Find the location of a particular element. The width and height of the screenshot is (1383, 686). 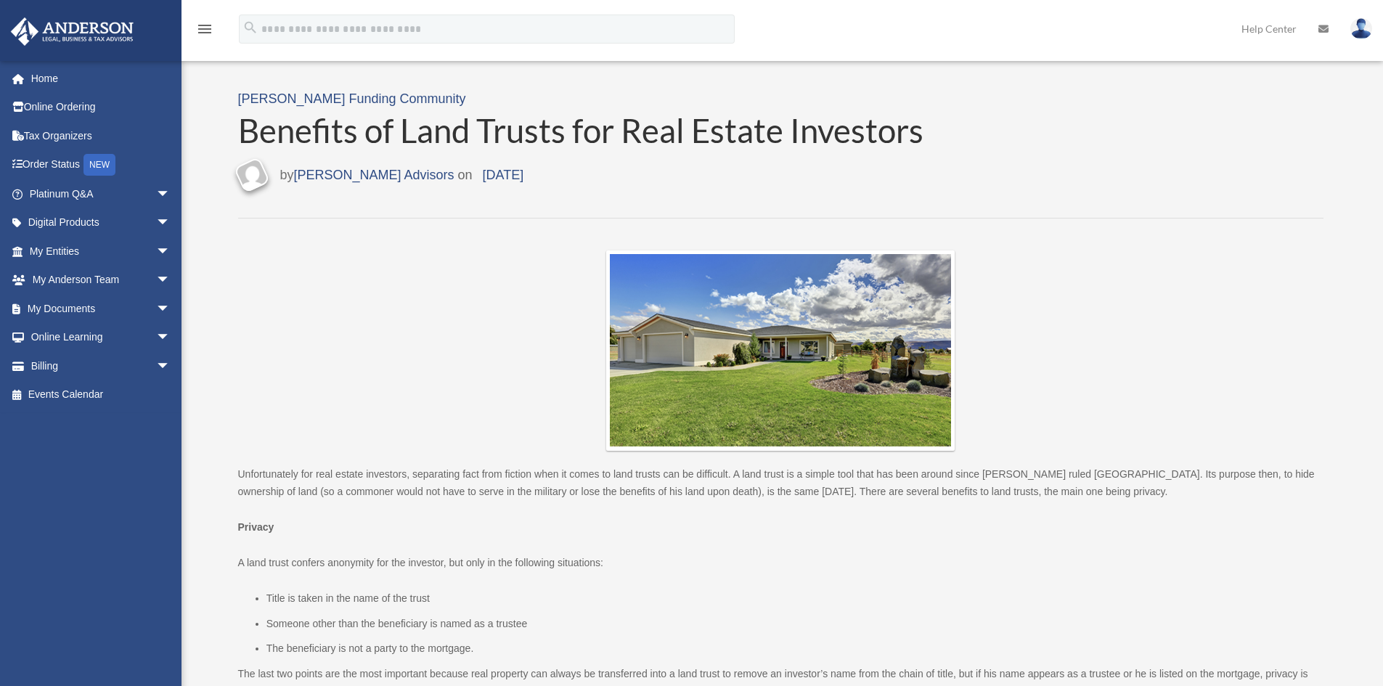

a: Benefits of Land Trusts for Real Estate Investors is located at coordinates (780, 131).